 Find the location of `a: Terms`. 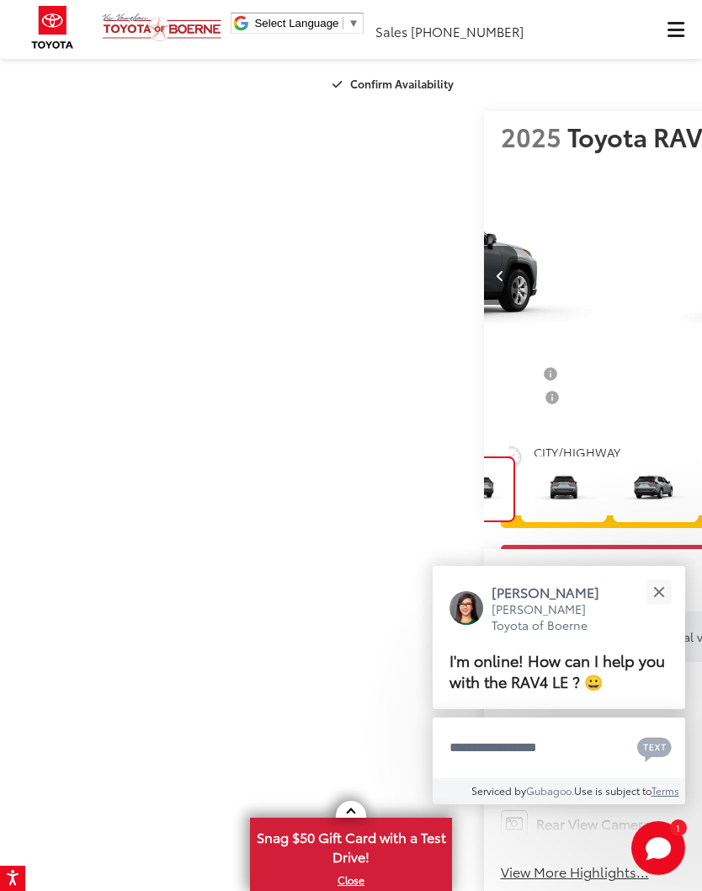

a: Terms is located at coordinates (665, 790).